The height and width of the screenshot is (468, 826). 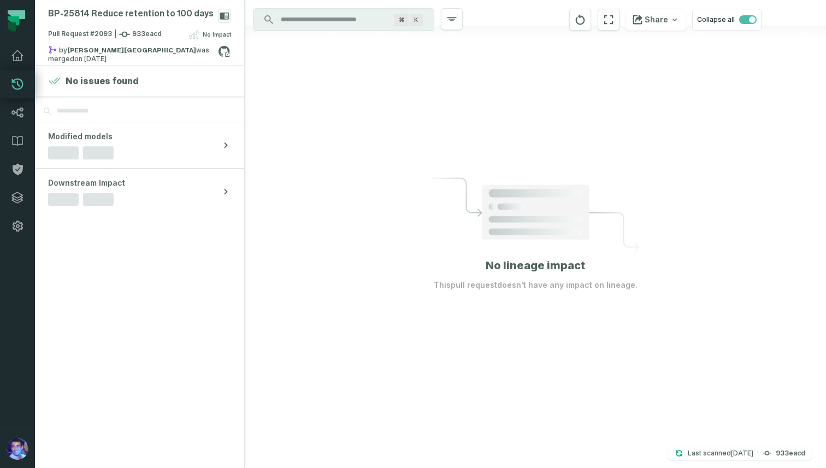 I want to click on span: Modified models, so click(x=80, y=137).